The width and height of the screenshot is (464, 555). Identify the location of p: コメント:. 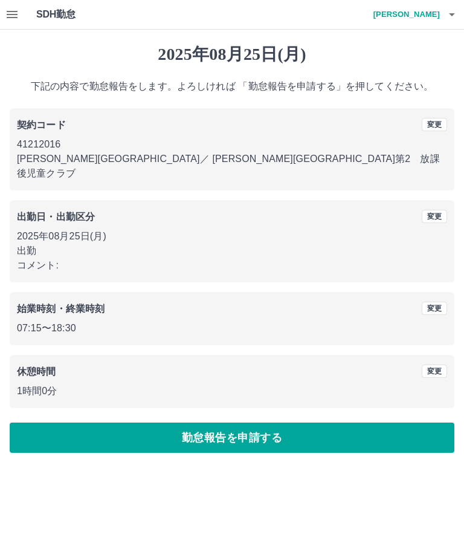
(232, 265).